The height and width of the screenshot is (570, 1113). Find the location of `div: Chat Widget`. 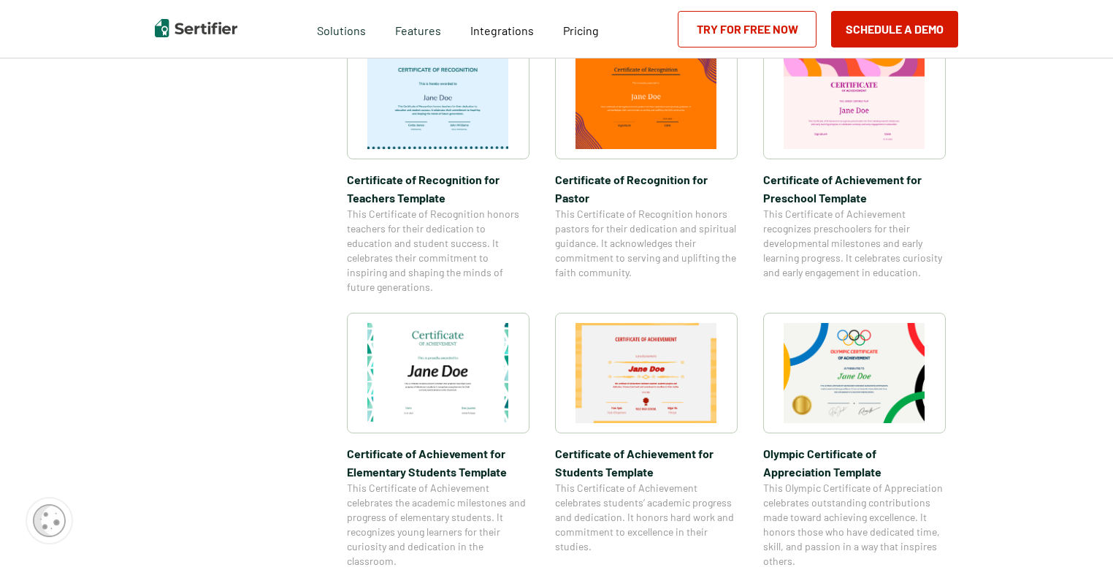

div: Chat Widget is located at coordinates (1077, 535).